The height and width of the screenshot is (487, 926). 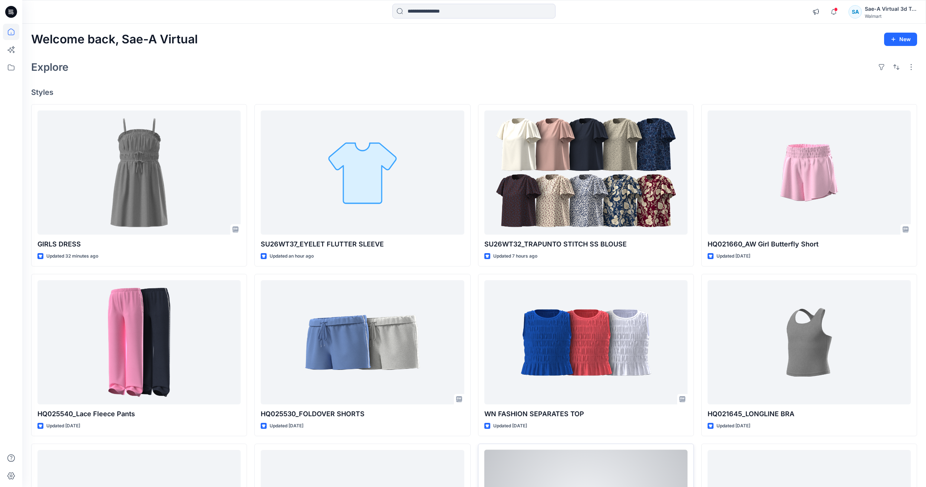 I want to click on div: Sae-A Virtual 3d Team, so click(x=890, y=9).